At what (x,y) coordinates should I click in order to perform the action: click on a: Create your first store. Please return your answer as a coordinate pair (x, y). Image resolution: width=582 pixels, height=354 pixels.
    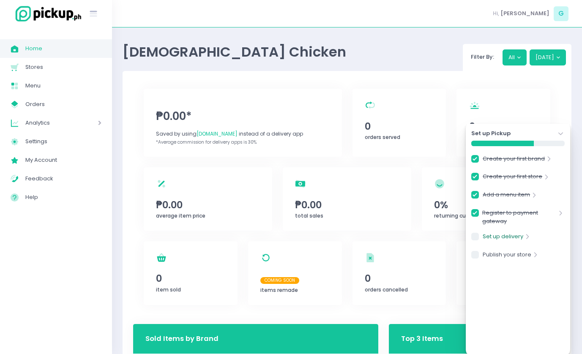
    Looking at the image, I should click on (512, 178).